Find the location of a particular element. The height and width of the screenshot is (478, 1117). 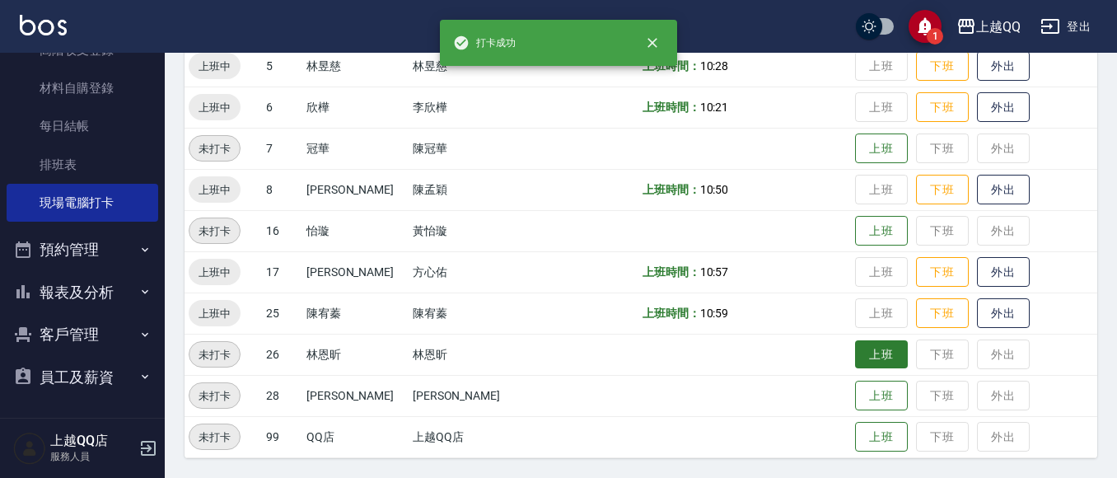

td: 25 is located at coordinates (282, 313).